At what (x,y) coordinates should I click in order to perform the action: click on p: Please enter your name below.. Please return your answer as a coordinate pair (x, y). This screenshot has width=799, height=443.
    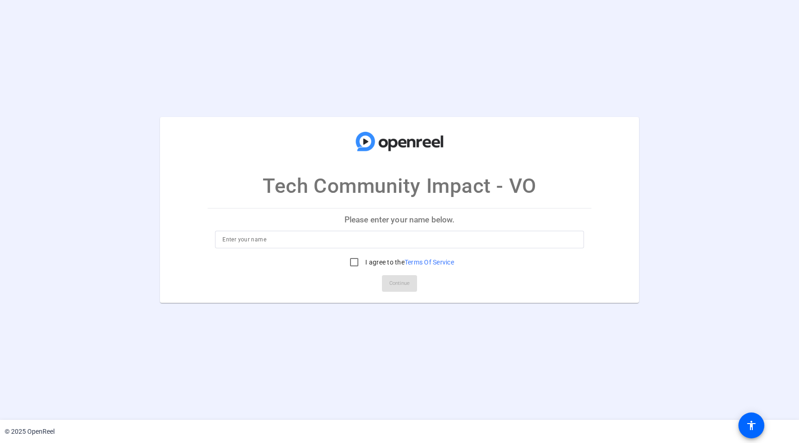
    Looking at the image, I should click on (399, 220).